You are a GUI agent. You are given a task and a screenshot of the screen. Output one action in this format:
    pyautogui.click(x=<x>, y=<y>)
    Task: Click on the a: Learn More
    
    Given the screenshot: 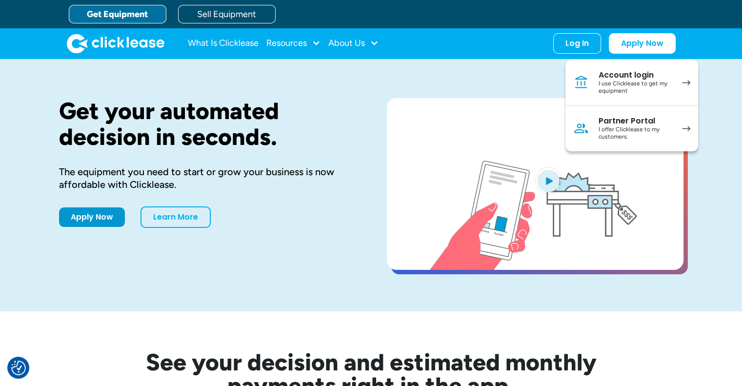 What is the action you would take?
    pyautogui.click(x=176, y=217)
    